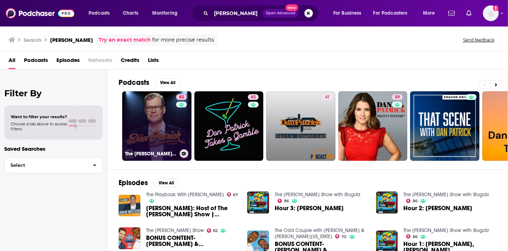 The image size is (508, 251). What do you see at coordinates (320, 233) in the screenshot?
I see `a: The Odd Couple with Rob Parker & Kelvin Washington` at bounding box center [320, 233].